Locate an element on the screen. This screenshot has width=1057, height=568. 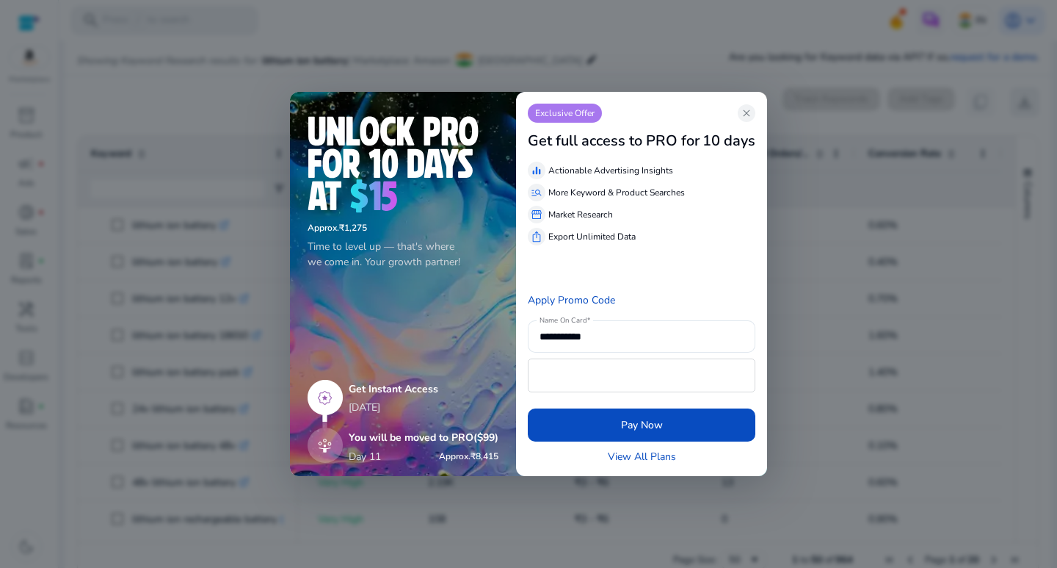
span: close is located at coordinates (747, 113).